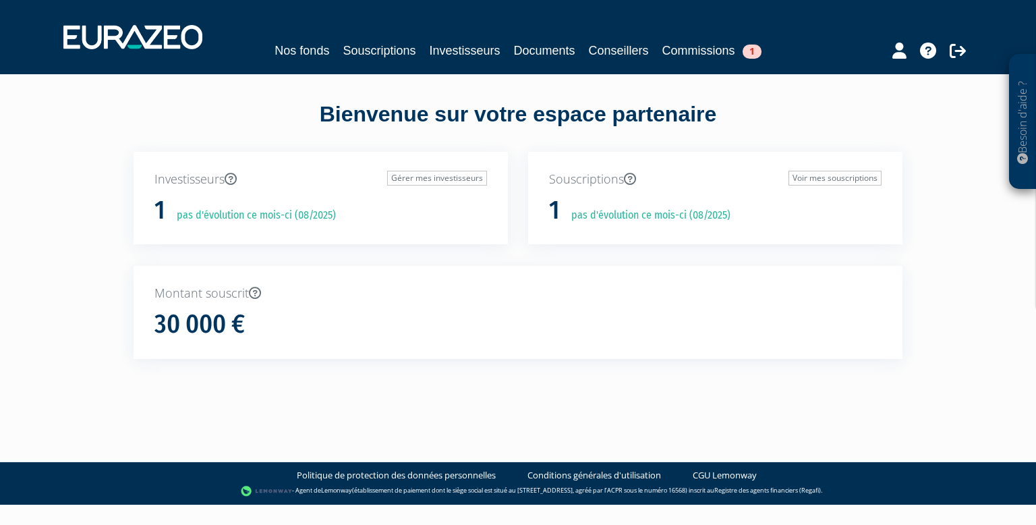  I want to click on a: Commissions1, so click(712, 51).